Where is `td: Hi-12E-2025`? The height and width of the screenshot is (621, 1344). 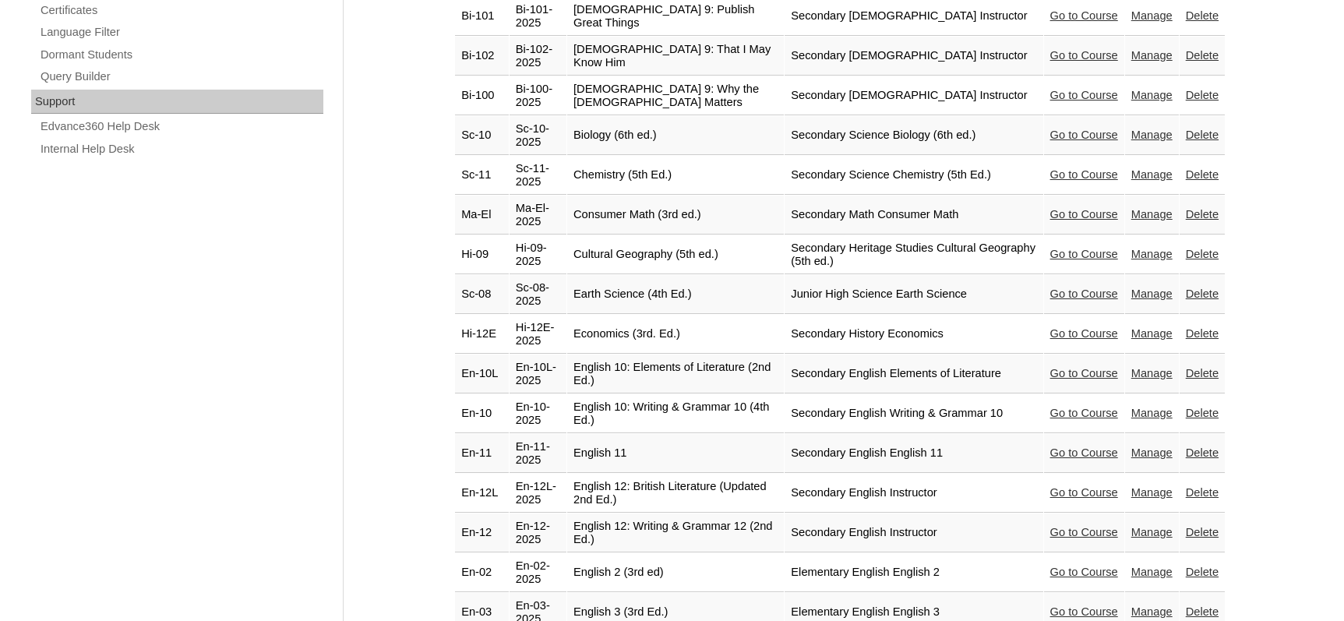 td: Hi-12E-2025 is located at coordinates (538, 334).